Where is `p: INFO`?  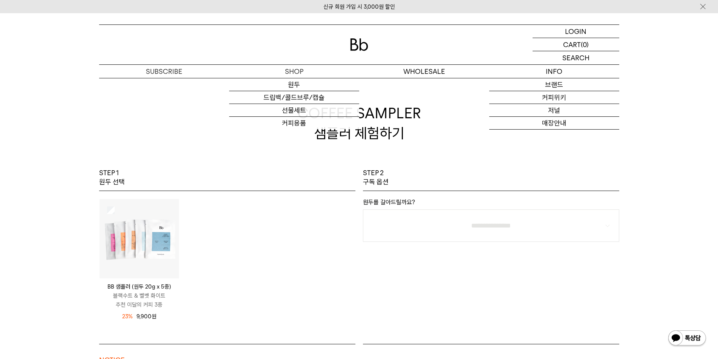
p: INFO is located at coordinates (554, 71).